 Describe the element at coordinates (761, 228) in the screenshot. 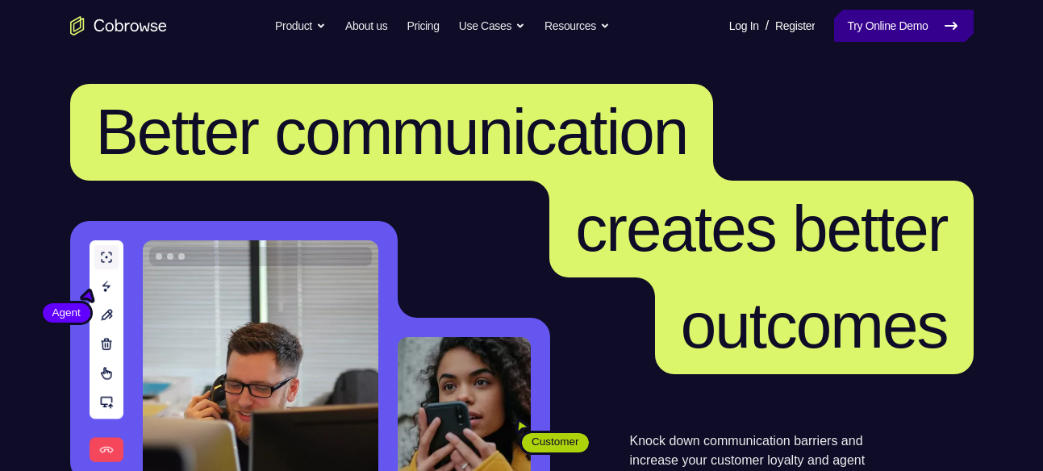

I see `span: creates better` at that location.